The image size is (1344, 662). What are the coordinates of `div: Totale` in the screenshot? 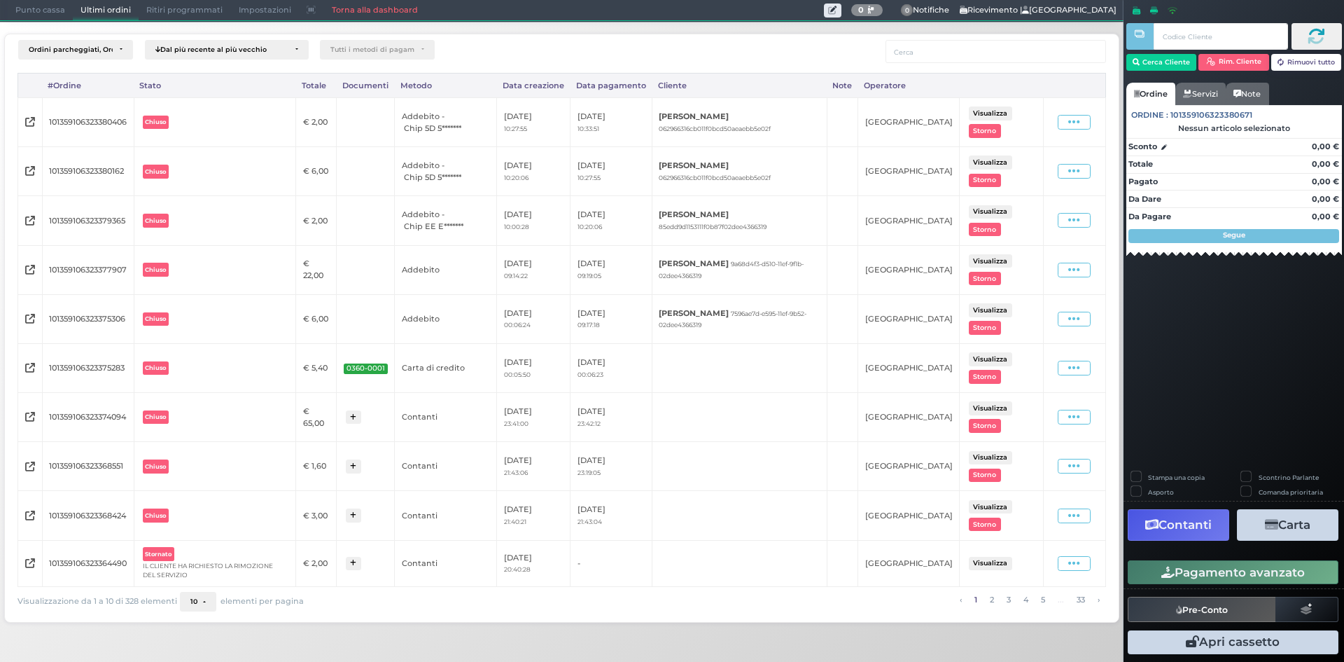 It's located at (316, 85).